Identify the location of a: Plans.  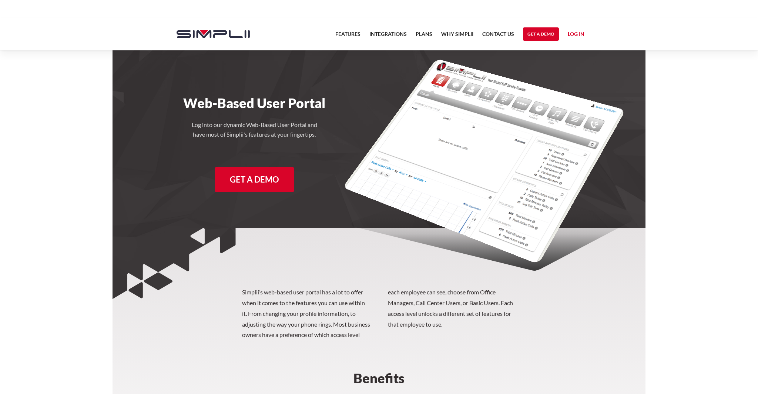
(424, 36).